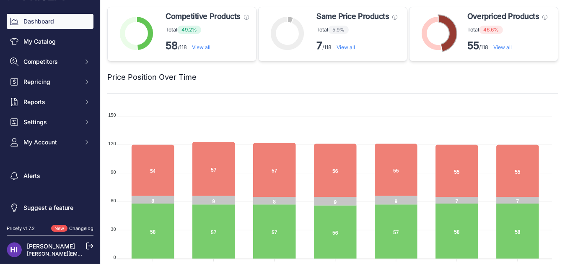 This screenshot has height=264, width=565. I want to click on strong: 58, so click(172, 45).